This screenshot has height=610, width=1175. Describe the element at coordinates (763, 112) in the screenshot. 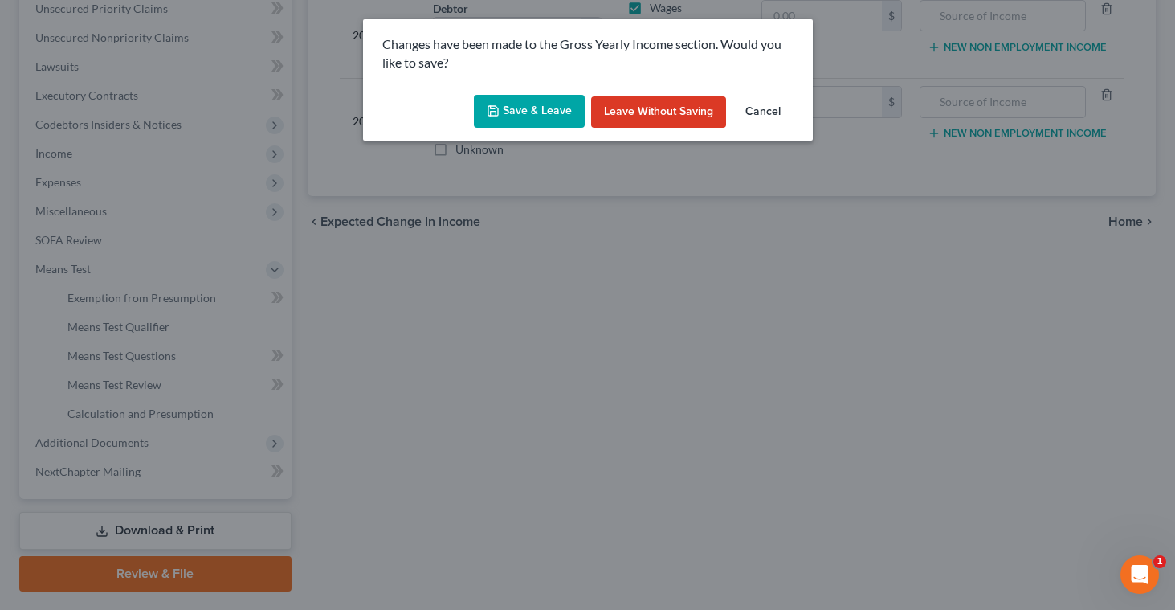

I see `button: Cancel` at that location.